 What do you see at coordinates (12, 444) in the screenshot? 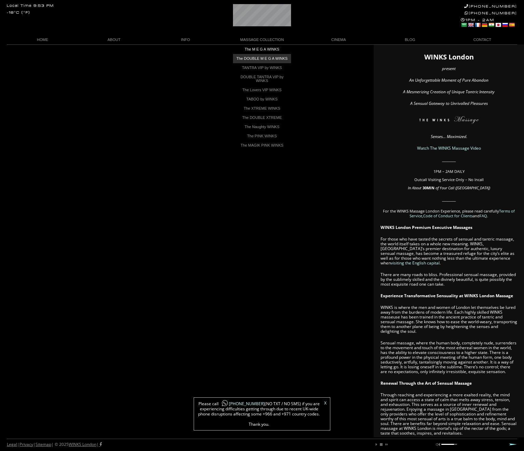
I see `a: Legal` at bounding box center [12, 444].